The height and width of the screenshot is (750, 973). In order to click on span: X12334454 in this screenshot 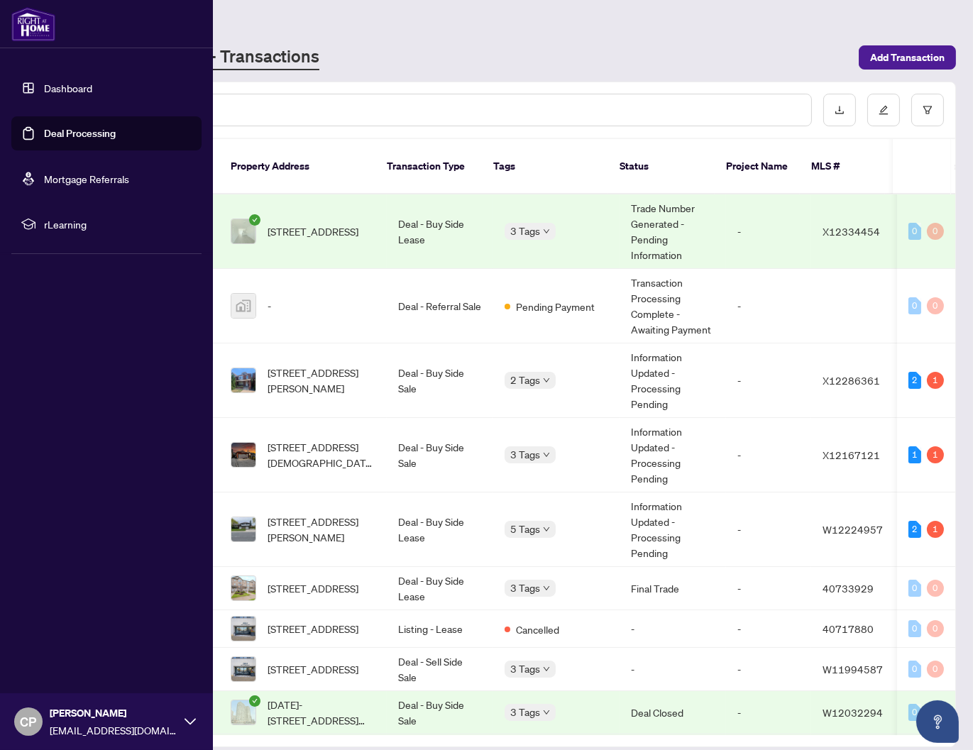, I will do `click(851, 231)`.